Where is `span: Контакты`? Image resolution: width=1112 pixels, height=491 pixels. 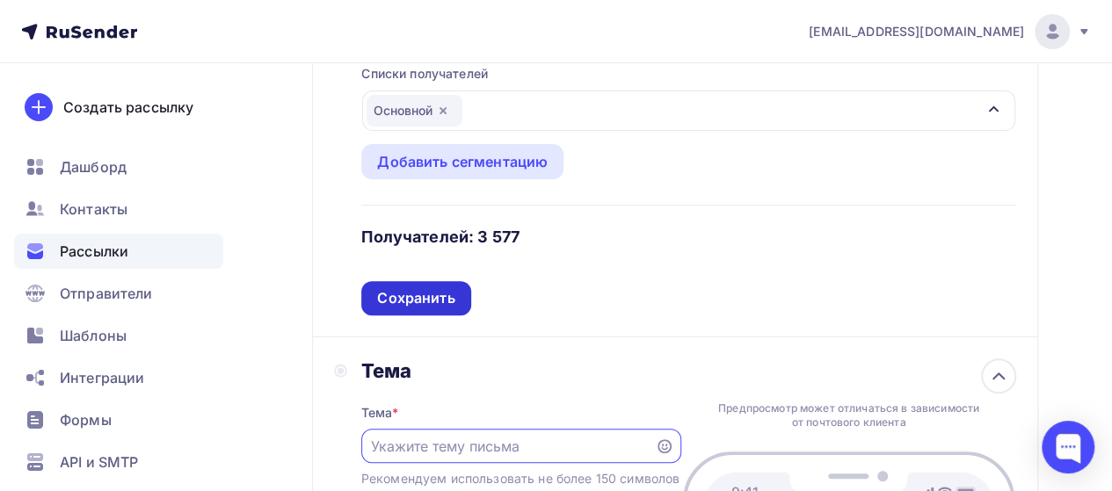
span: Контакты is located at coordinates (93, 209).